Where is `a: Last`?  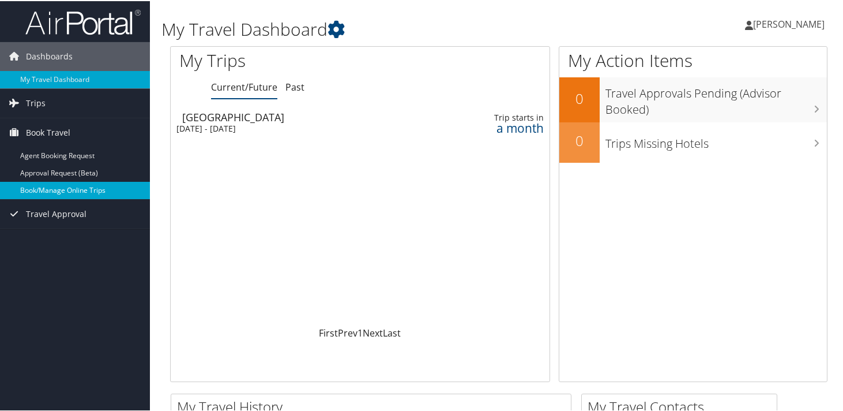
a: Last is located at coordinates (392, 332).